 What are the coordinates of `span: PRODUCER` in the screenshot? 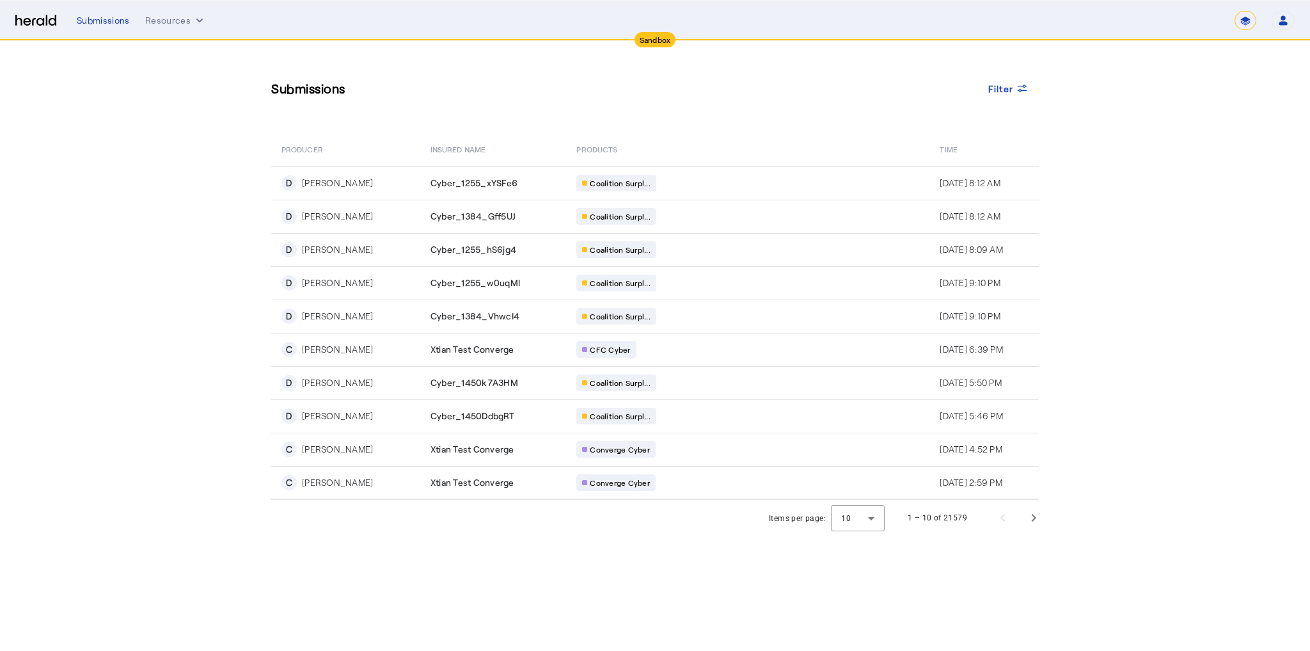 It's located at (302, 148).